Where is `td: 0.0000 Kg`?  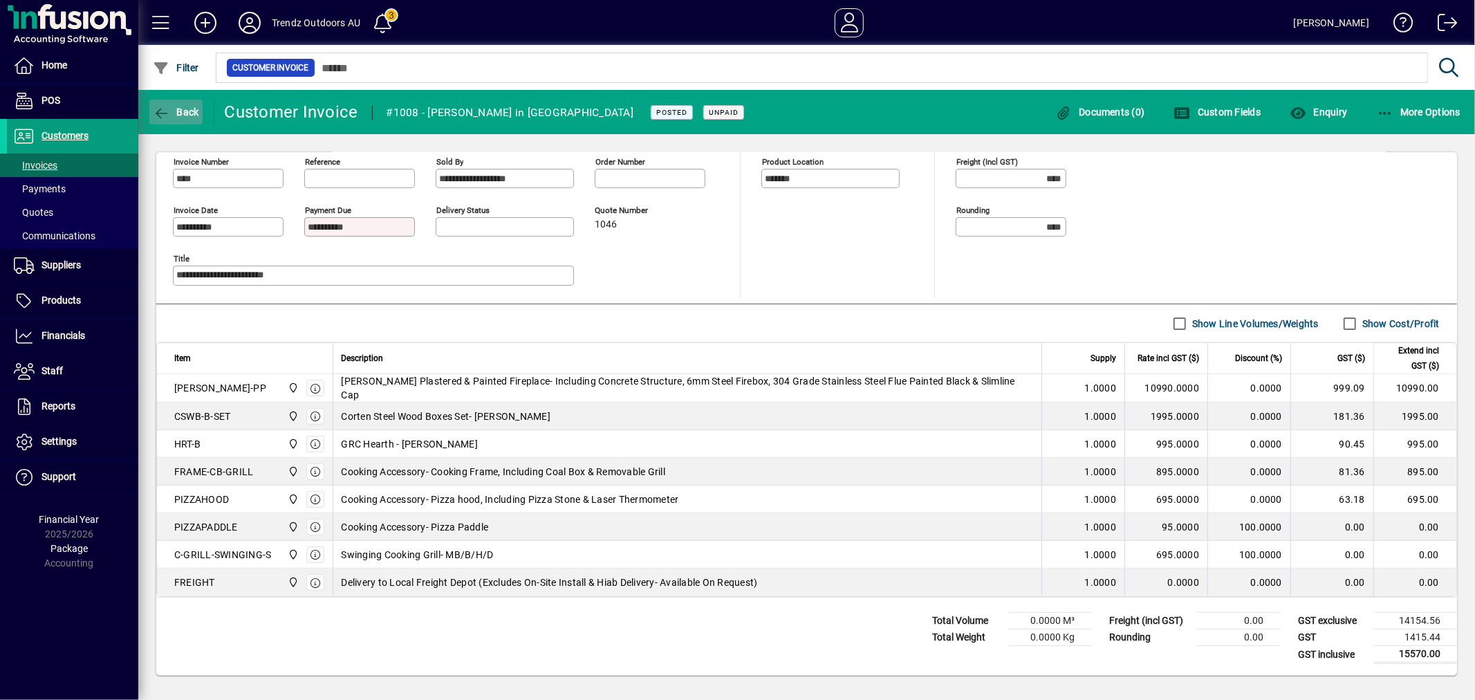 td: 0.0000 Kg is located at coordinates (1050, 638).